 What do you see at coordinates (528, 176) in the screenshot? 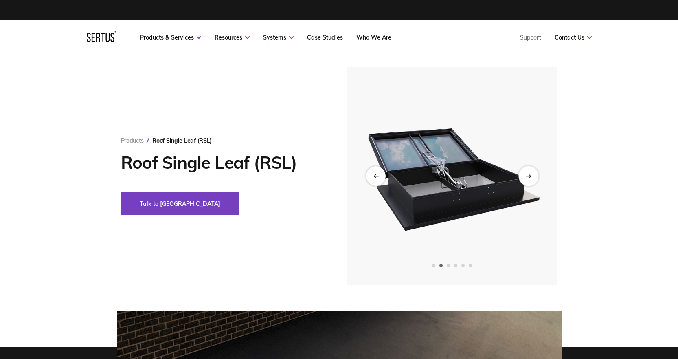
I see `div: Next slide` at bounding box center [528, 176].